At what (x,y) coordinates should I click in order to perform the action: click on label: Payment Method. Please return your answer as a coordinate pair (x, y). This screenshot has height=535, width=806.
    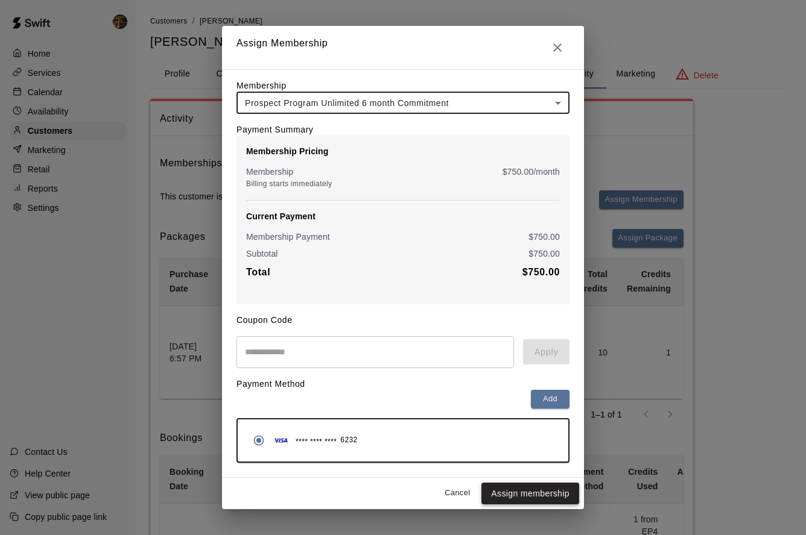
    Looking at the image, I should click on (271, 384).